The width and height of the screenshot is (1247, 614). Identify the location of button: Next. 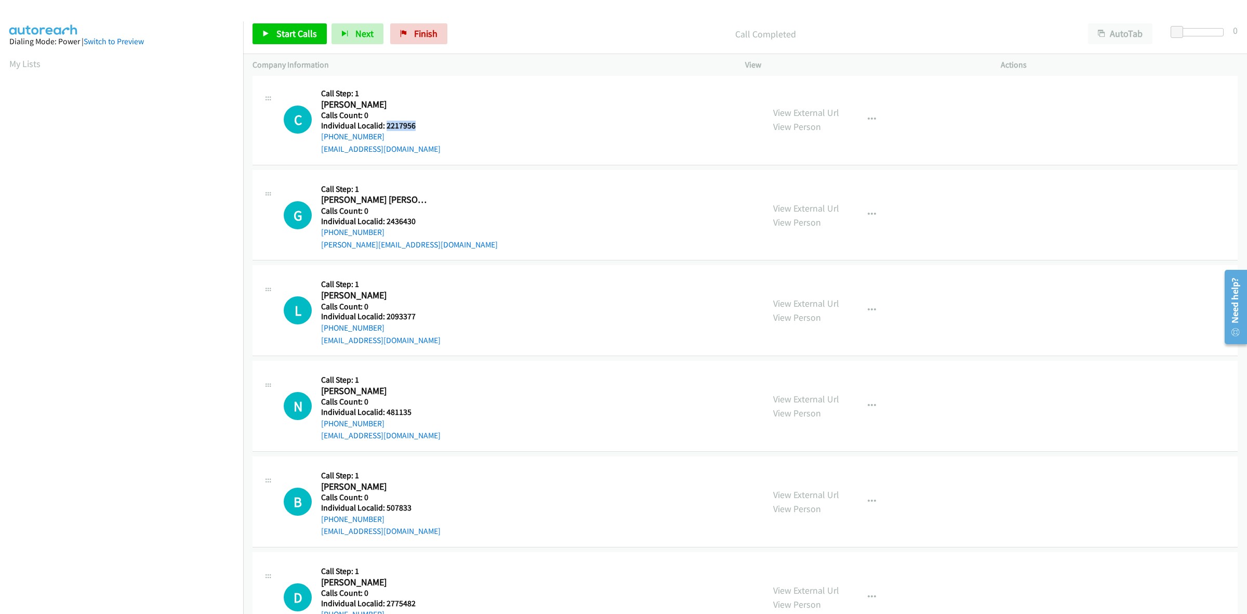
(358, 34).